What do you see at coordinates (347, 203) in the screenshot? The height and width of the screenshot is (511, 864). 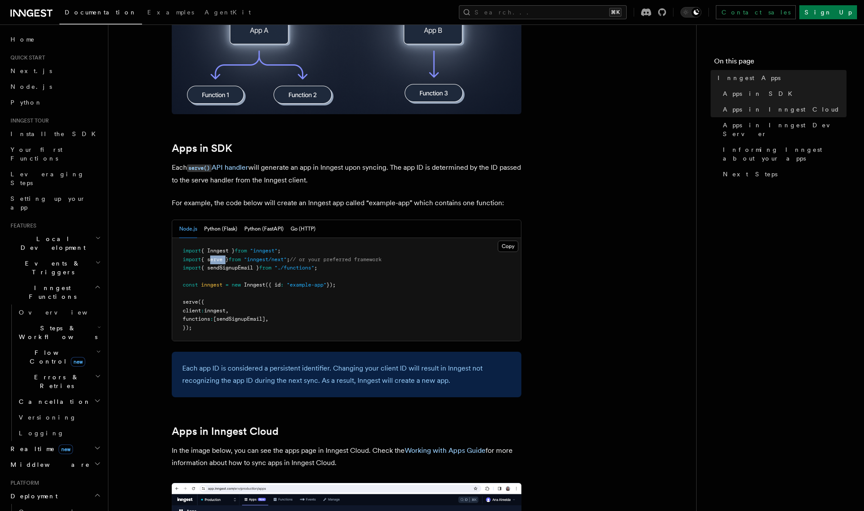 I see `p: For example, the code below will create an Inngest app called “example-app” which contains one fu...` at bounding box center [347, 203].